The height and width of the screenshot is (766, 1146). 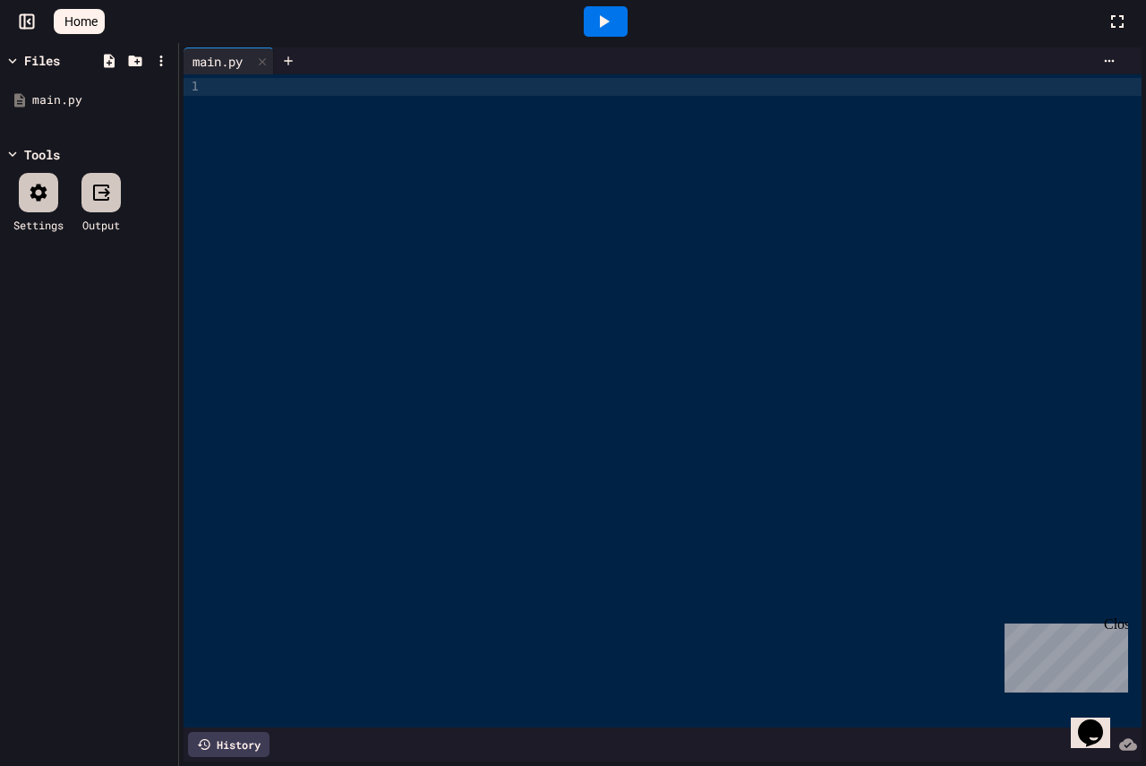 I want to click on div: Output, so click(x=101, y=225).